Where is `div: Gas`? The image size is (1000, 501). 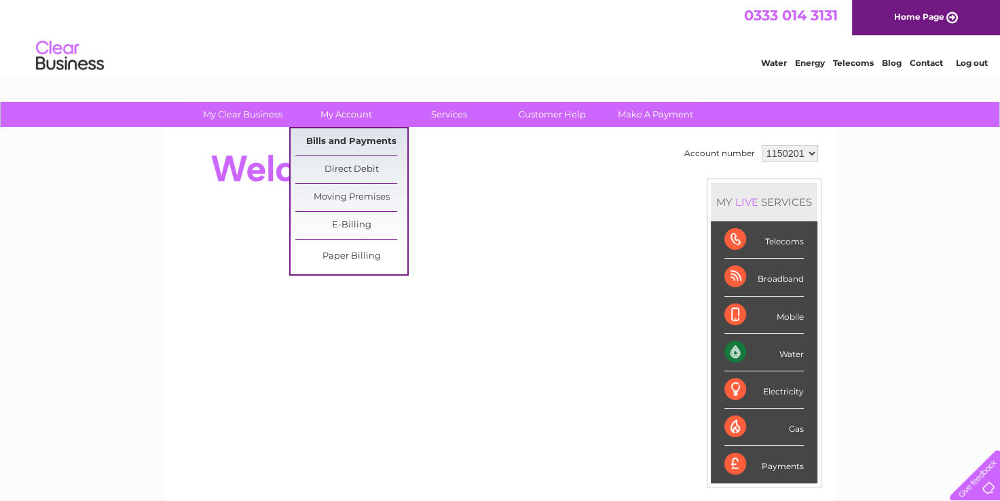
div: Gas is located at coordinates (764, 427).